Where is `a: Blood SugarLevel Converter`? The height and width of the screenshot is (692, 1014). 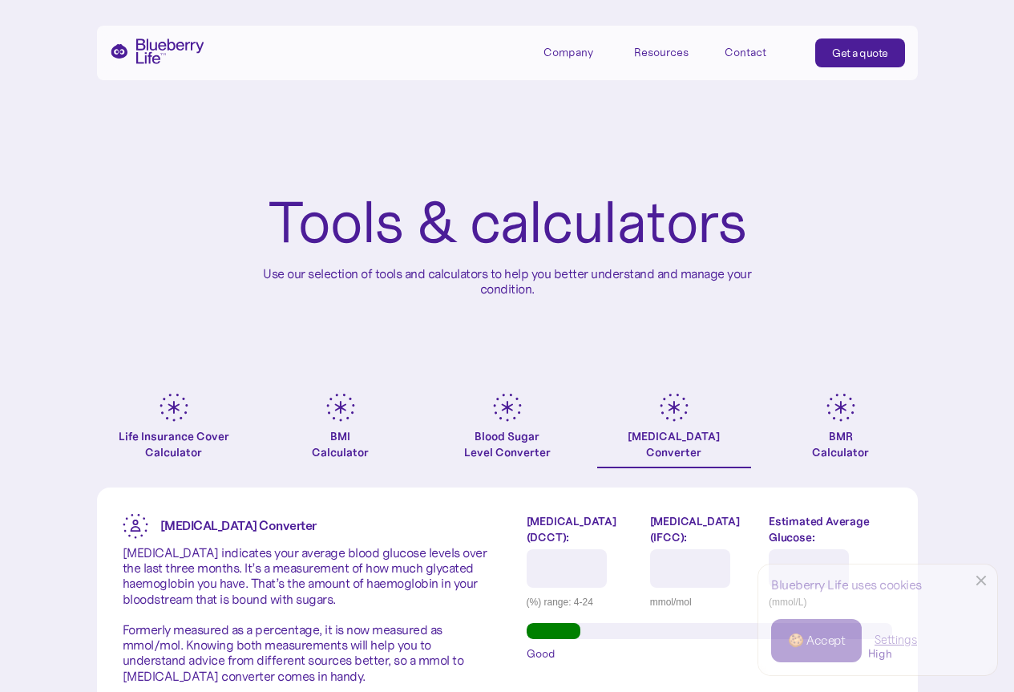 a: Blood SugarLevel Converter is located at coordinates (507, 430).